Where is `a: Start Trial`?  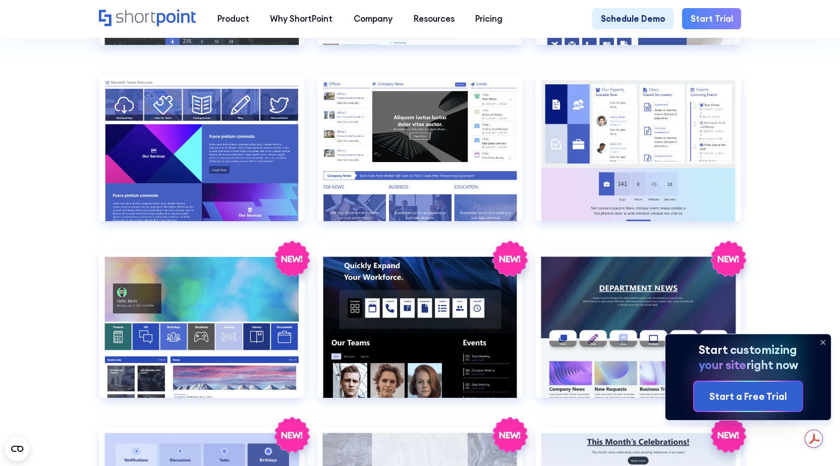 a: Start Trial is located at coordinates (712, 19).